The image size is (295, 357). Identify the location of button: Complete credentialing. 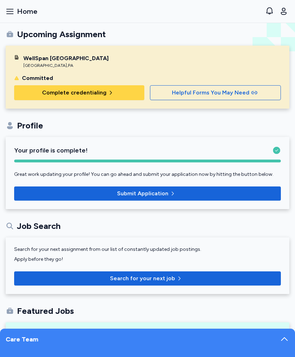
(79, 93).